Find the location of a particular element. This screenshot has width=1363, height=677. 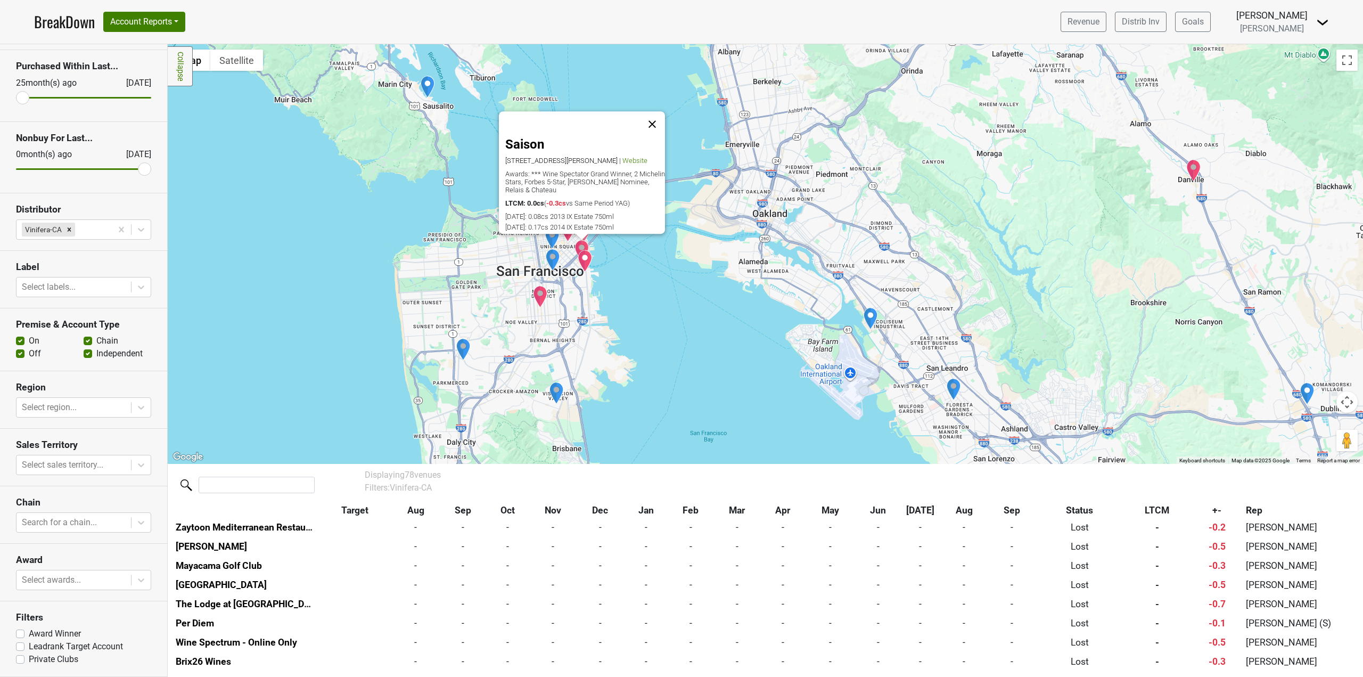

th: Rep: activate to sort column ascending is located at coordinates (1298, 510).